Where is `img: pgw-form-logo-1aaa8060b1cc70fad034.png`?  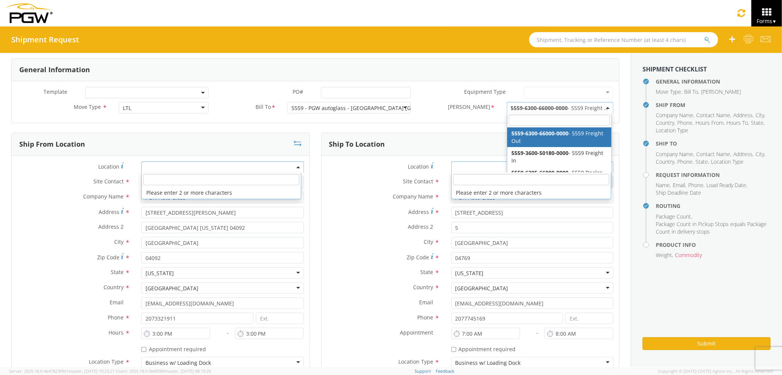
img: pgw-form-logo-1aaa8060b1cc70fad034.png is located at coordinates (29, 13).